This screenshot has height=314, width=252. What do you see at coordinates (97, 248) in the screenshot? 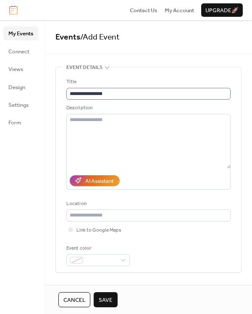
I see `div: Event color` at bounding box center [97, 248].